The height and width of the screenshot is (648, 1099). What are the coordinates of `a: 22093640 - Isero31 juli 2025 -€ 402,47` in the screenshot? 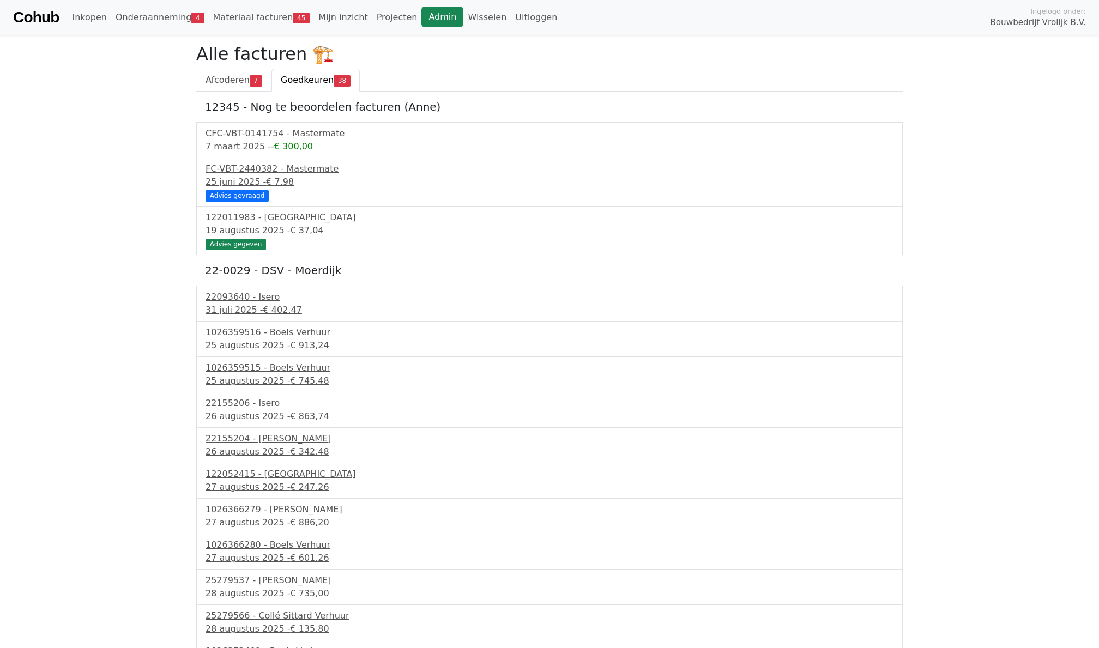 It's located at (550, 304).